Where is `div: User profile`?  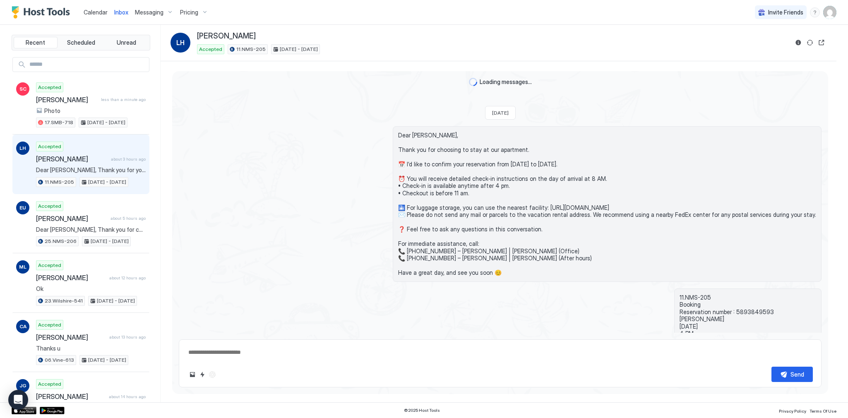
div: User profile is located at coordinates (830, 12).